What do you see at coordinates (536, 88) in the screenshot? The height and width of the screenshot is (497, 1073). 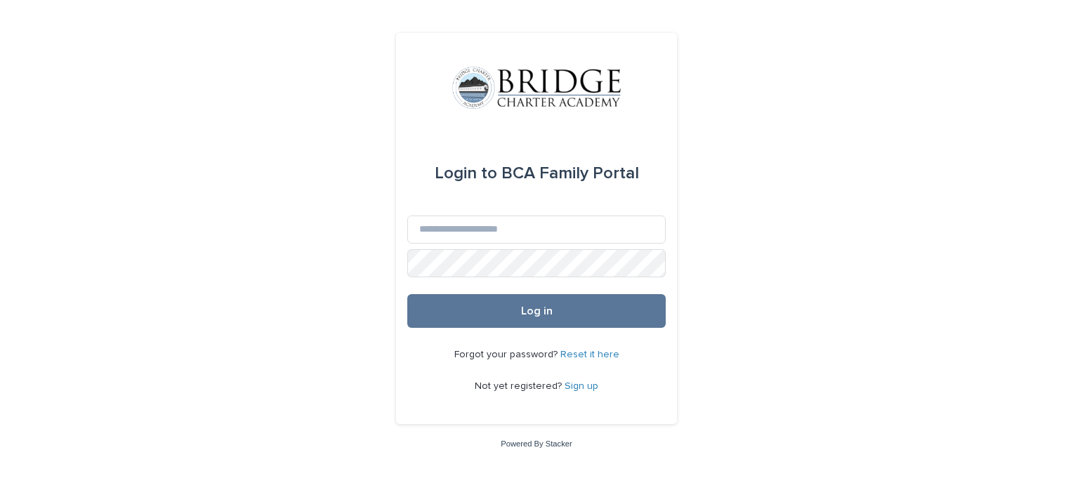 I see `img: V1C1m3IdTEidaUdm9Hs0` at bounding box center [536, 88].